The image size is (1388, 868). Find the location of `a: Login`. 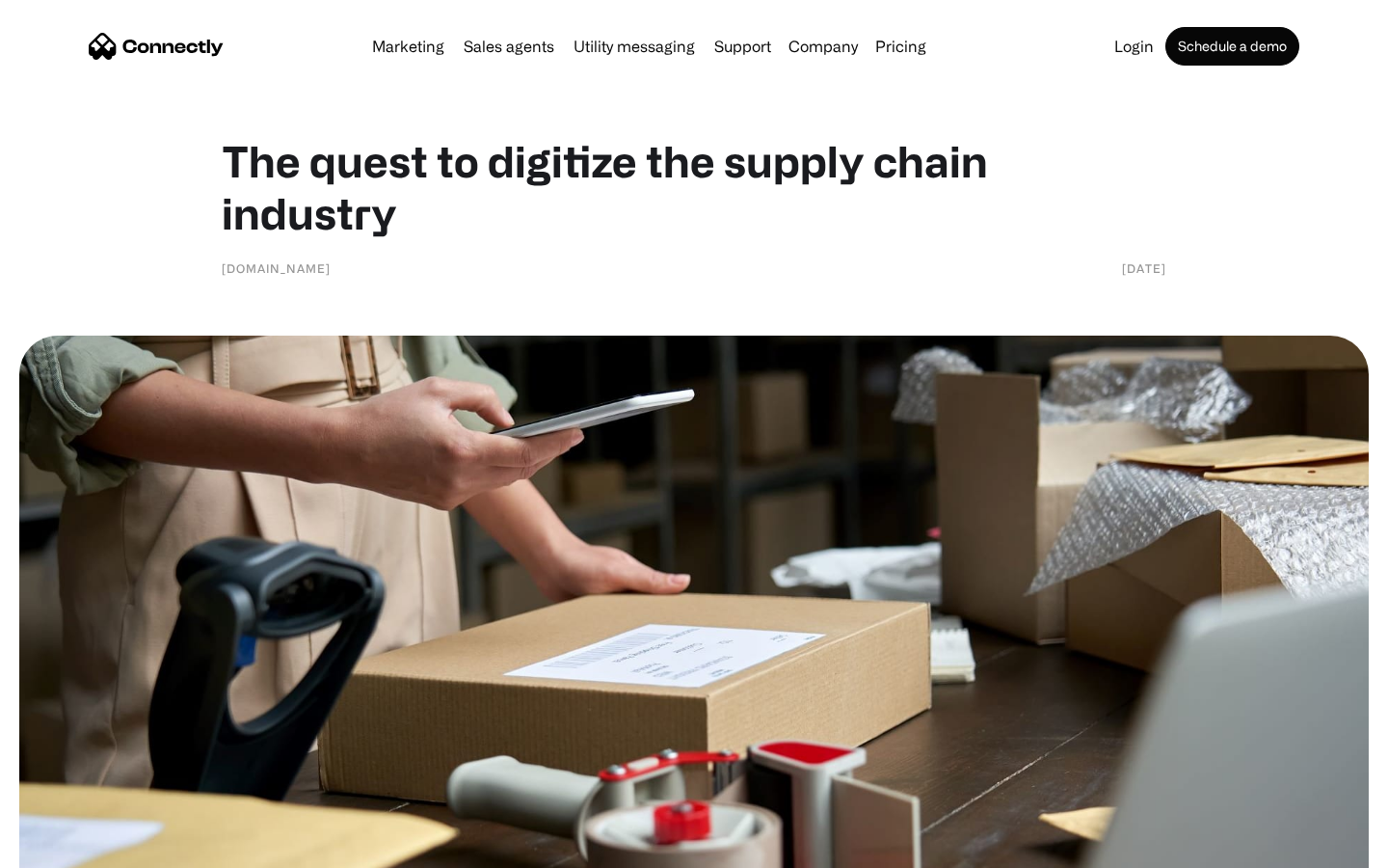

a: Login is located at coordinates (1134, 46).